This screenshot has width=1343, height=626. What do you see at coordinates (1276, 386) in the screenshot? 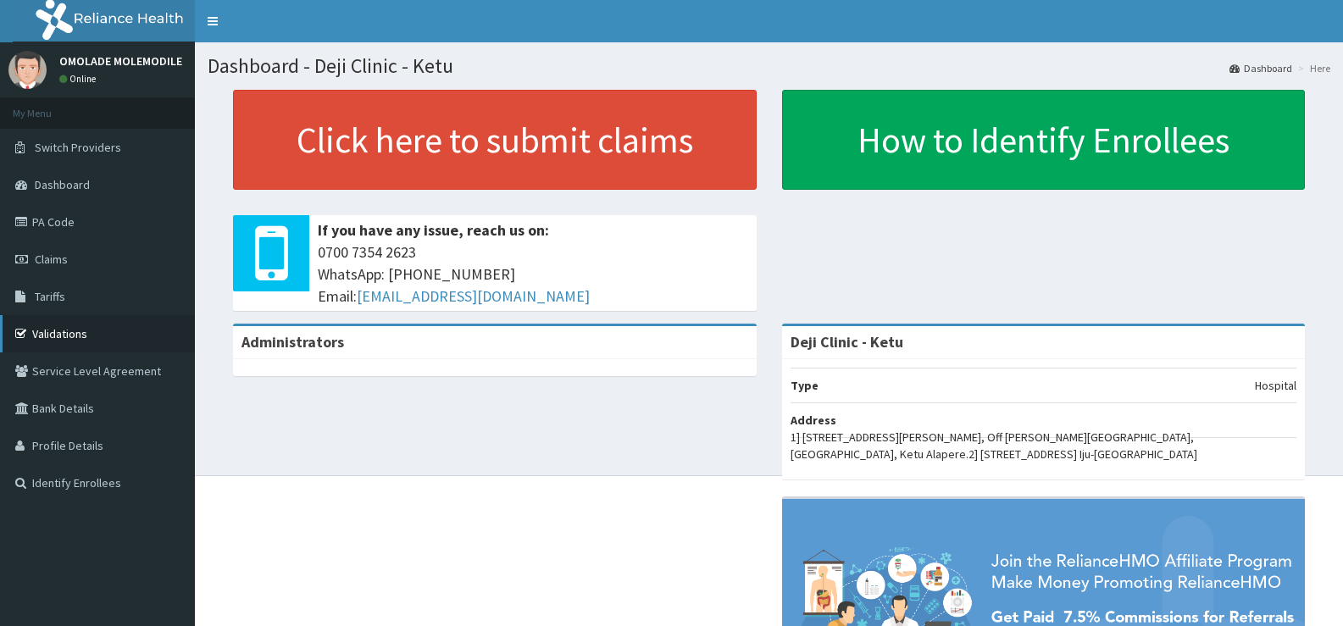
I see `p: Hospital` at bounding box center [1276, 386].